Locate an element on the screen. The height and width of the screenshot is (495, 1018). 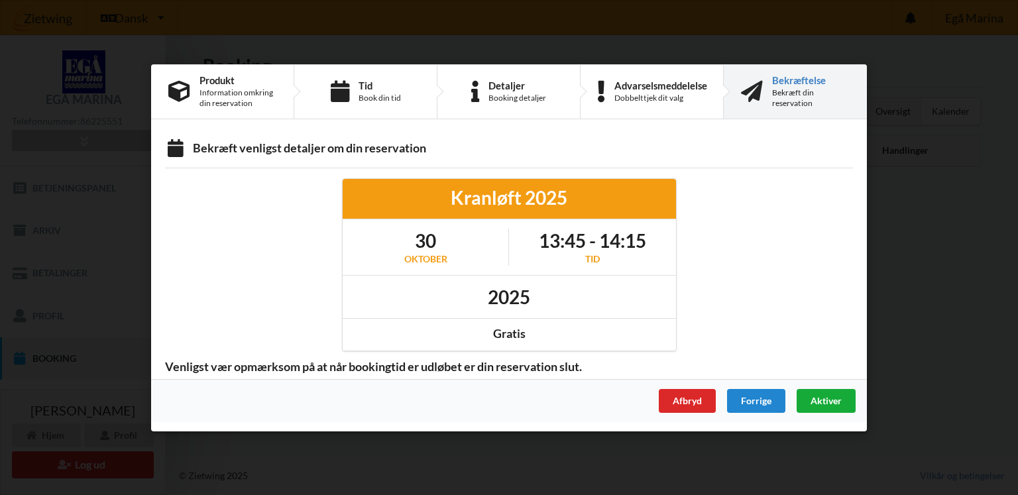
div: Produkt is located at coordinates (238, 80).